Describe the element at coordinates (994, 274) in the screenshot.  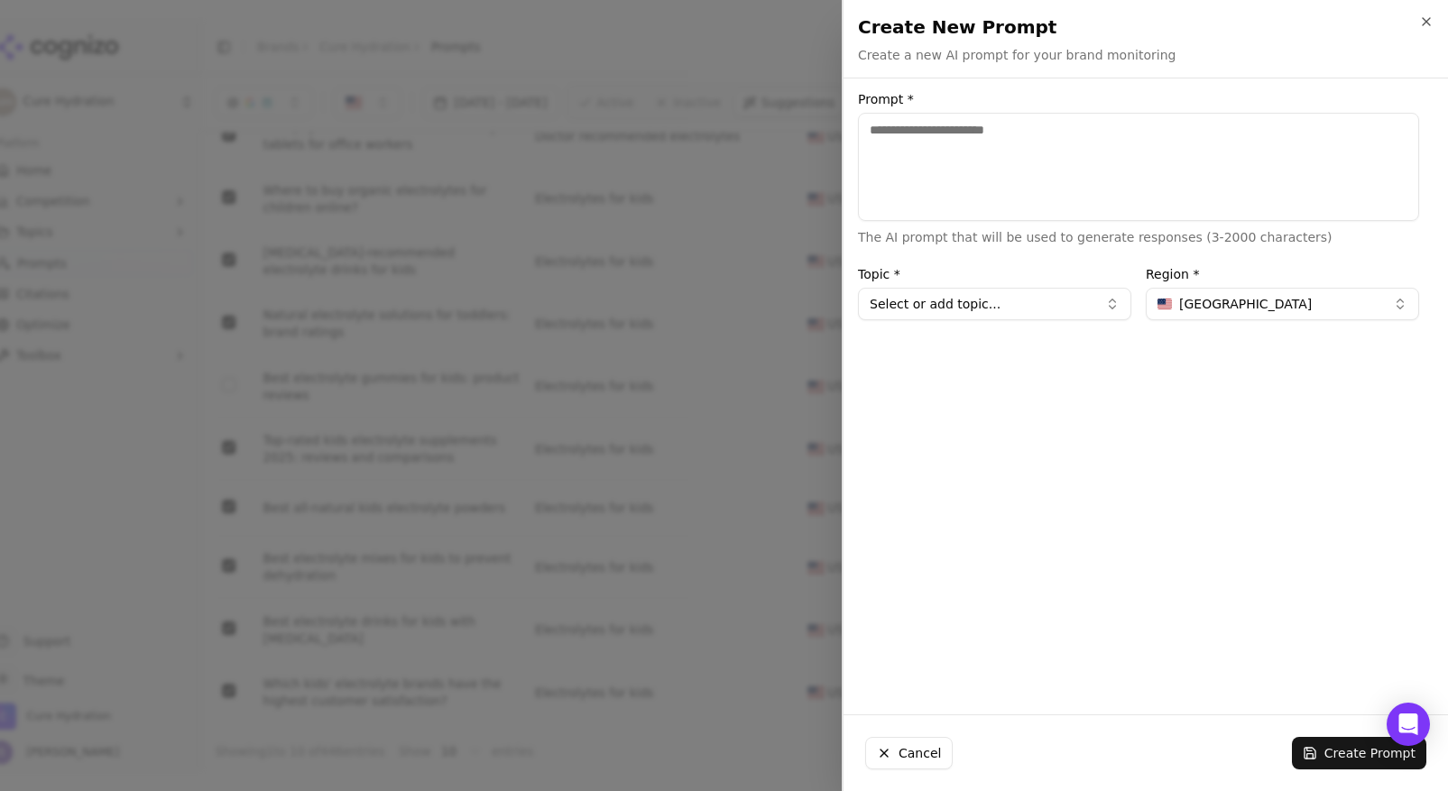
I see `label: Topic *` at that location.